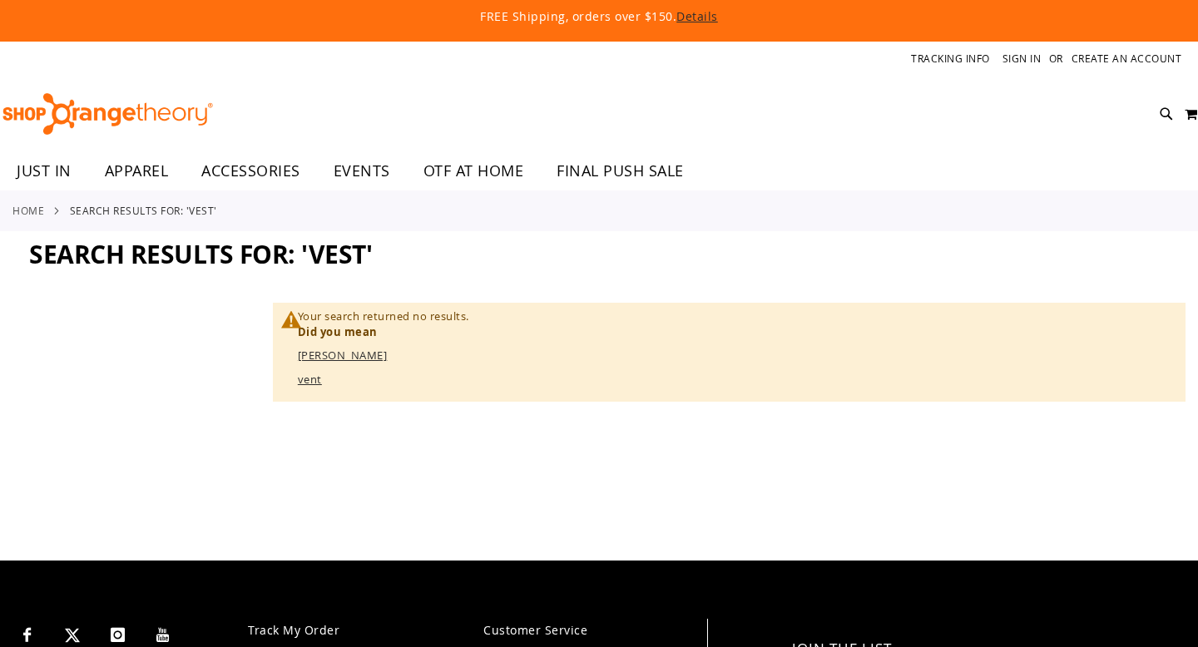 Image resolution: width=1198 pixels, height=647 pixels. Describe the element at coordinates (310, 379) in the screenshot. I see `a: vent` at that location.